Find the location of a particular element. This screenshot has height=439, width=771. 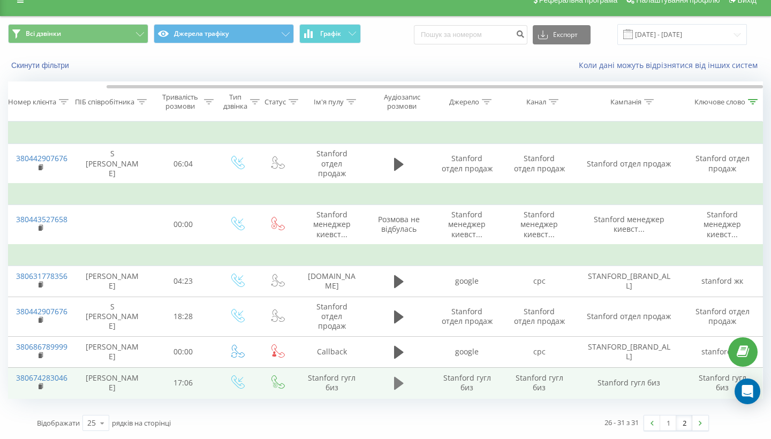

span: рядків на сторінці is located at coordinates (141, 423).